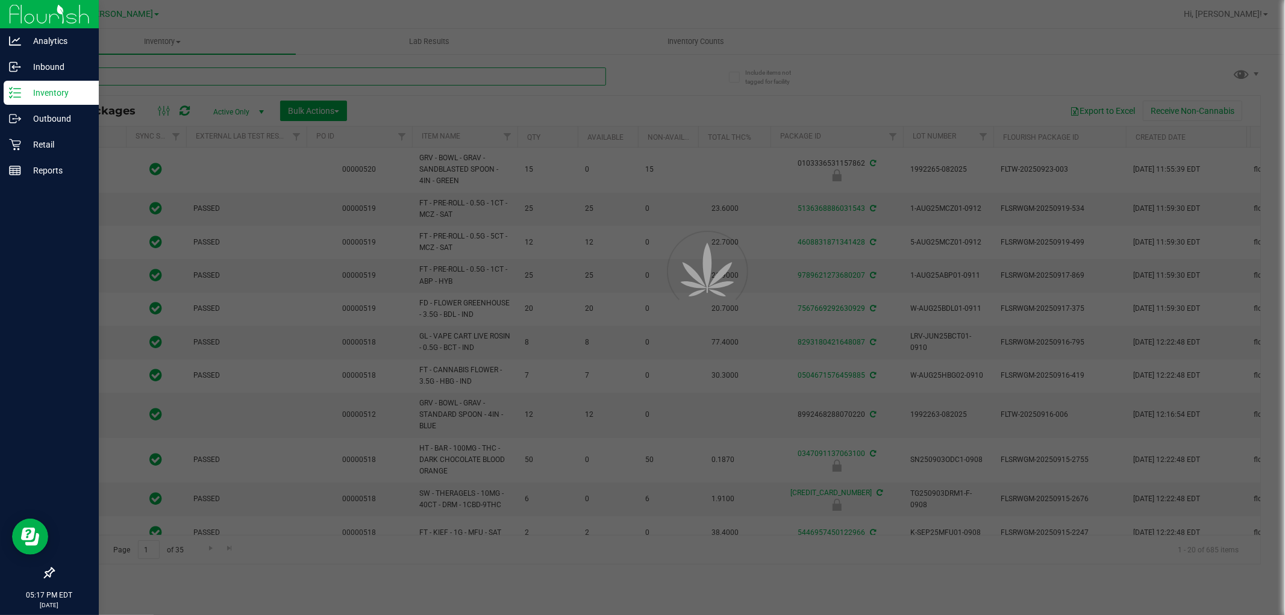 The image size is (1285, 615). I want to click on p: Inbound, so click(57, 67).